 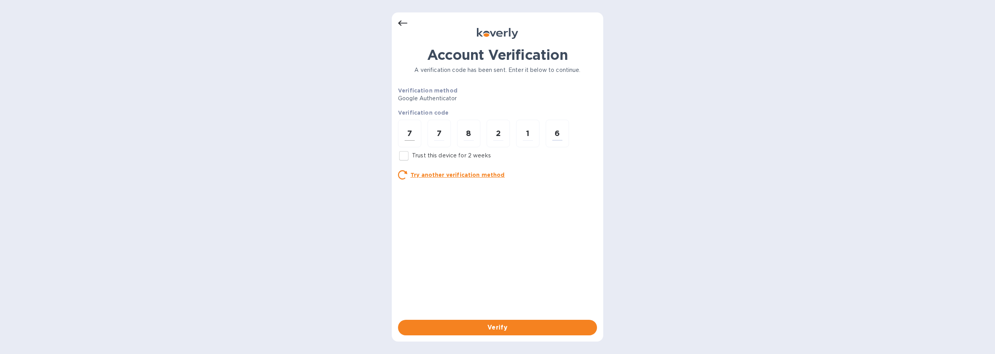 I want to click on p: A verification code has been sent. Enter it below to continue., so click(x=497, y=70).